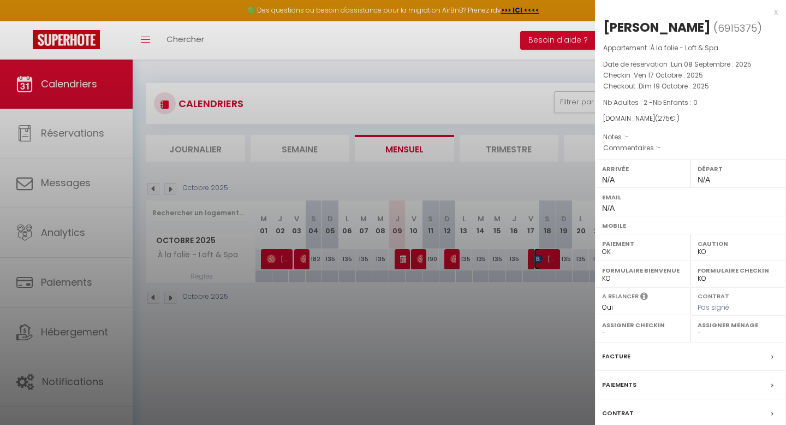 Image resolution: width=786 pixels, height=425 pixels. What do you see at coordinates (738, 270) in the screenshot?
I see `label: Formulaire Checkin` at bounding box center [738, 270].